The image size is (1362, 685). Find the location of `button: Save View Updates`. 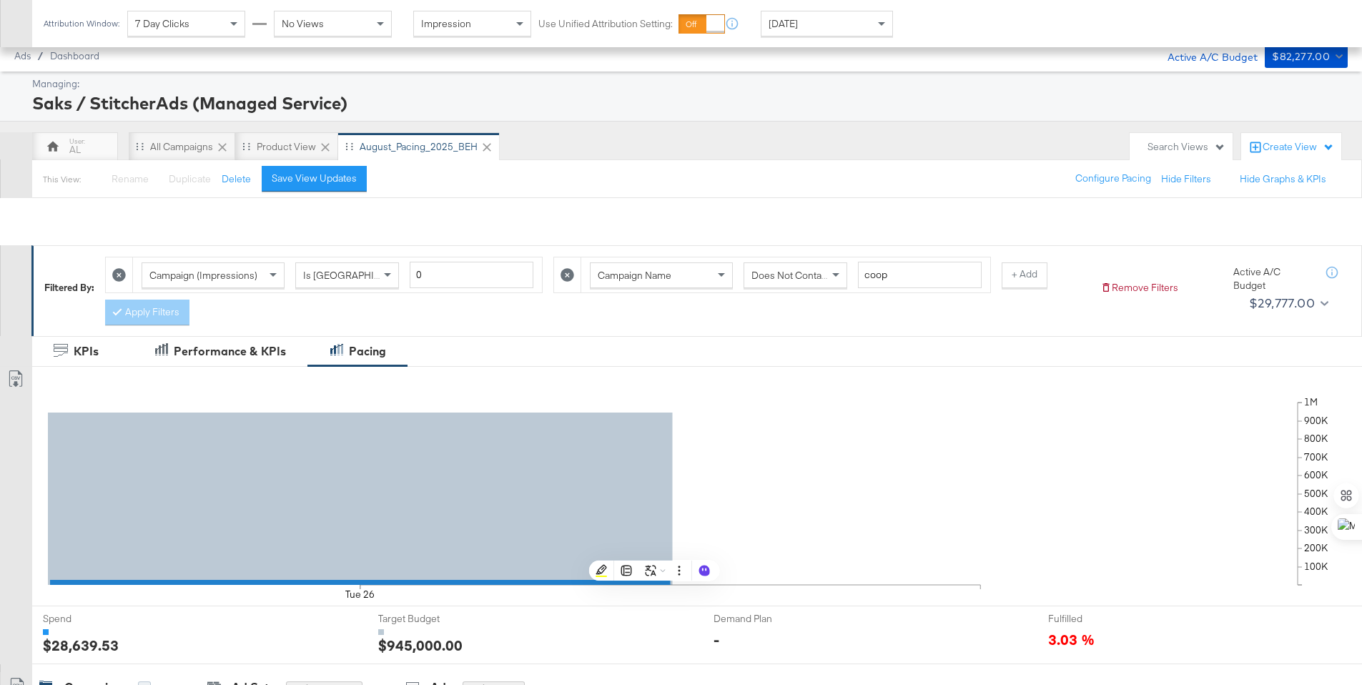

button: Save View Updates is located at coordinates (314, 179).